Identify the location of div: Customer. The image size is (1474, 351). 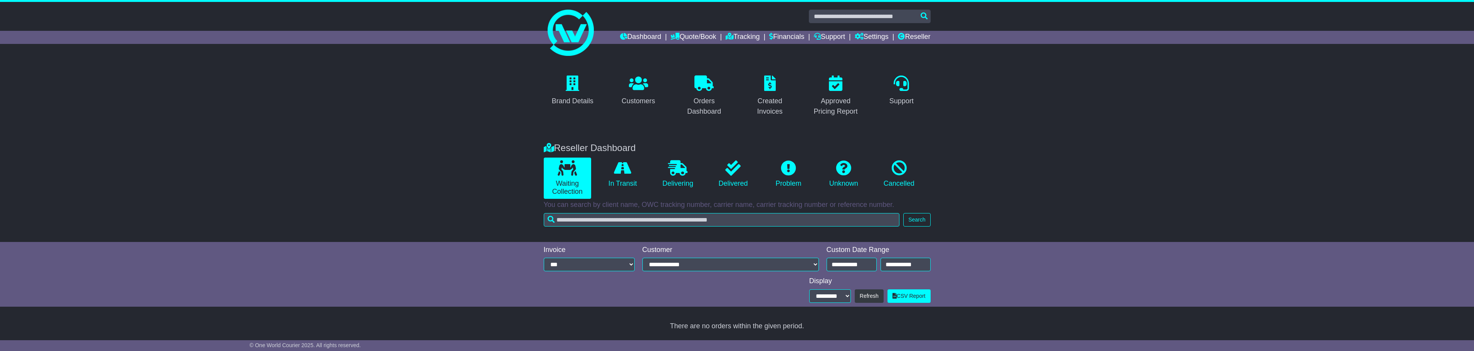
(731, 250).